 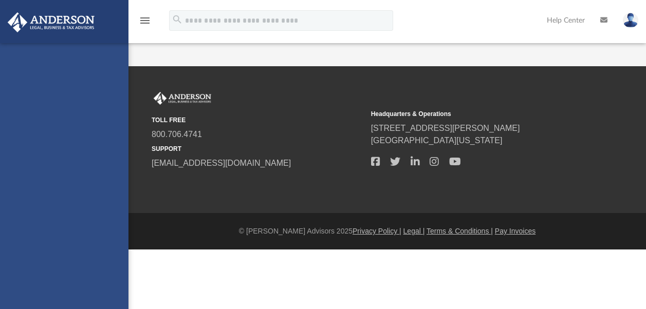 I want to click on i: menu, so click(x=145, y=21).